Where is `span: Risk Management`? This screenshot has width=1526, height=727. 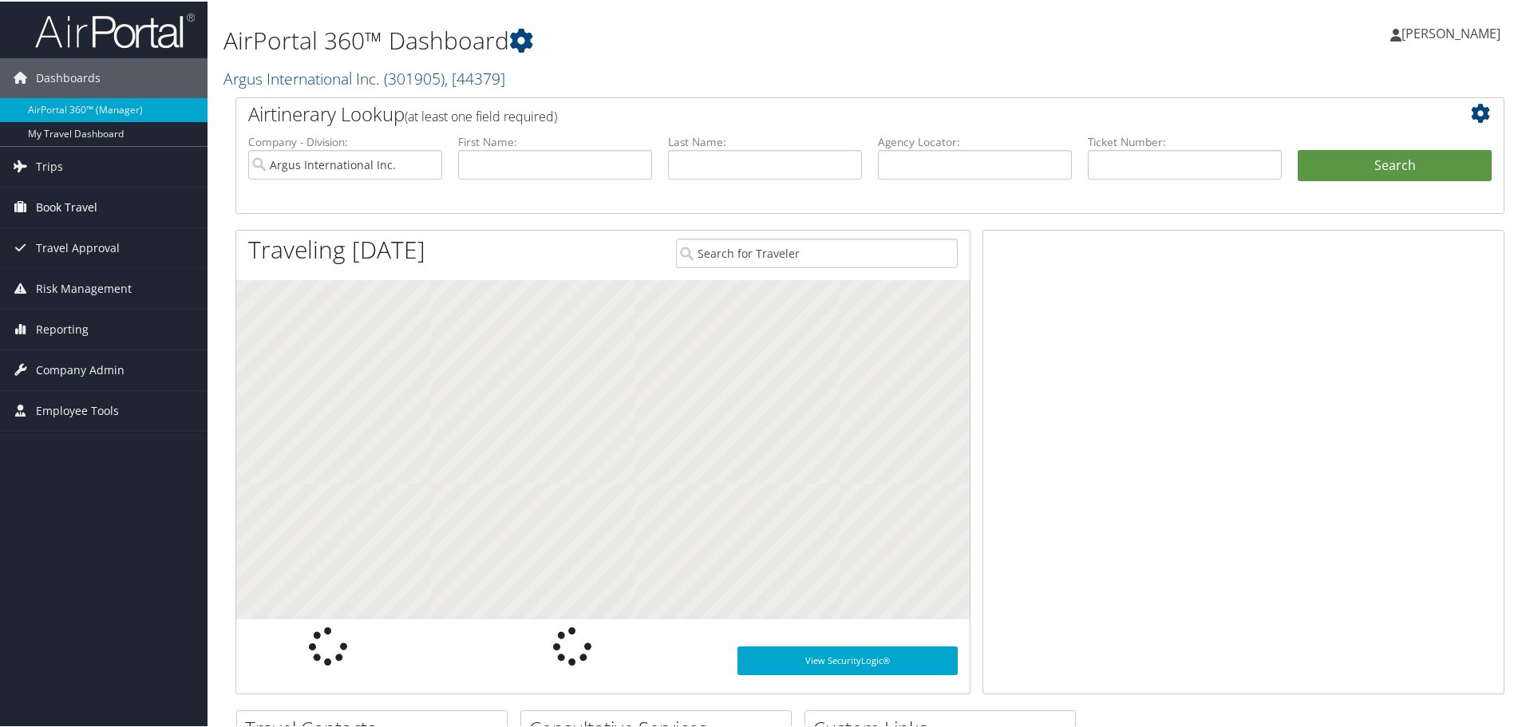 span: Risk Management is located at coordinates (84, 287).